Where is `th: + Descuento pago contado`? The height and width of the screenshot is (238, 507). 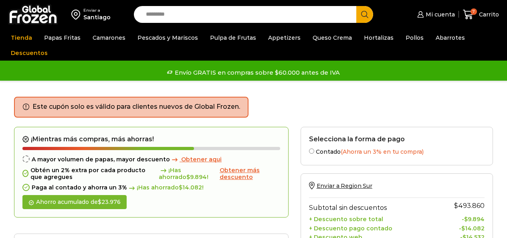
th: + Descuento pago contado is located at coordinates (375, 227).